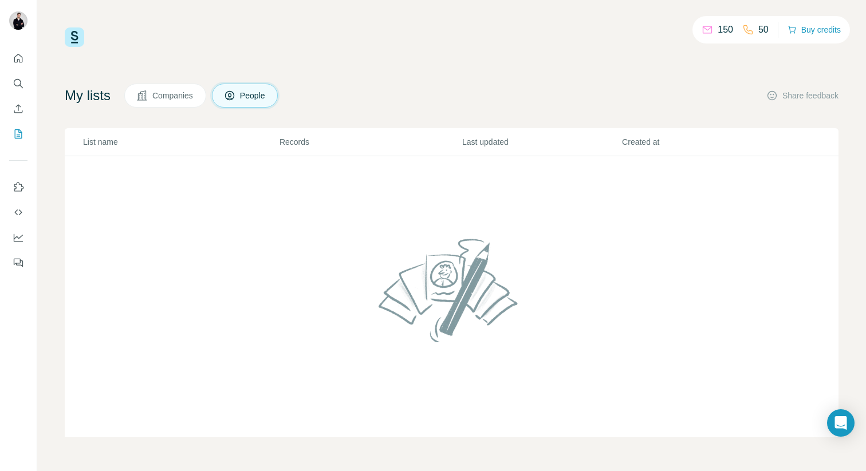 This screenshot has width=866, height=471. Describe the element at coordinates (253, 96) in the screenshot. I see `span: People` at that location.